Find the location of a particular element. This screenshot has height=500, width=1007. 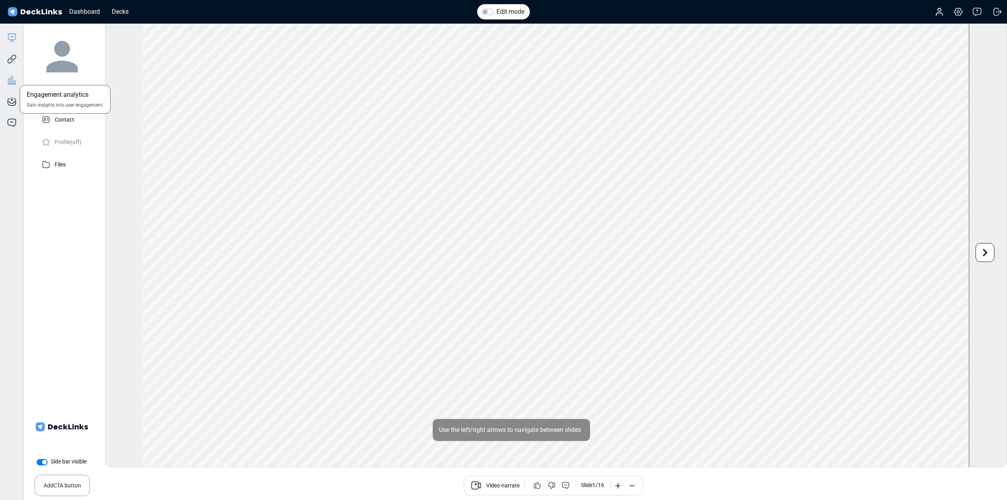

small: Add CTA button is located at coordinates (62, 484).